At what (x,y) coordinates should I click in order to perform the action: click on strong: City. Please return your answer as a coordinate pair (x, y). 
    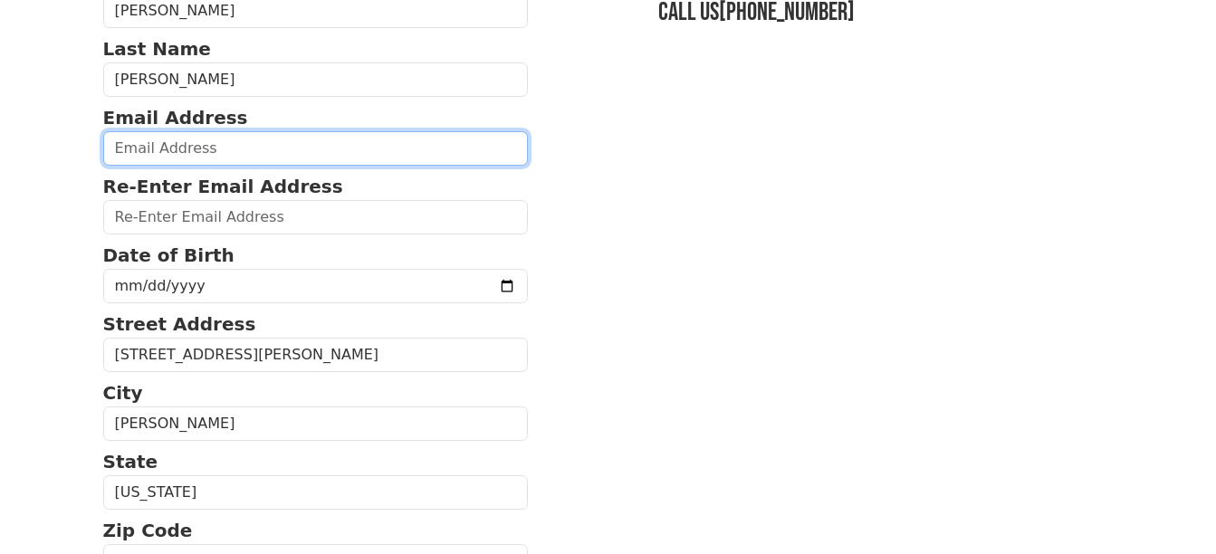
    Looking at the image, I should click on (123, 393).